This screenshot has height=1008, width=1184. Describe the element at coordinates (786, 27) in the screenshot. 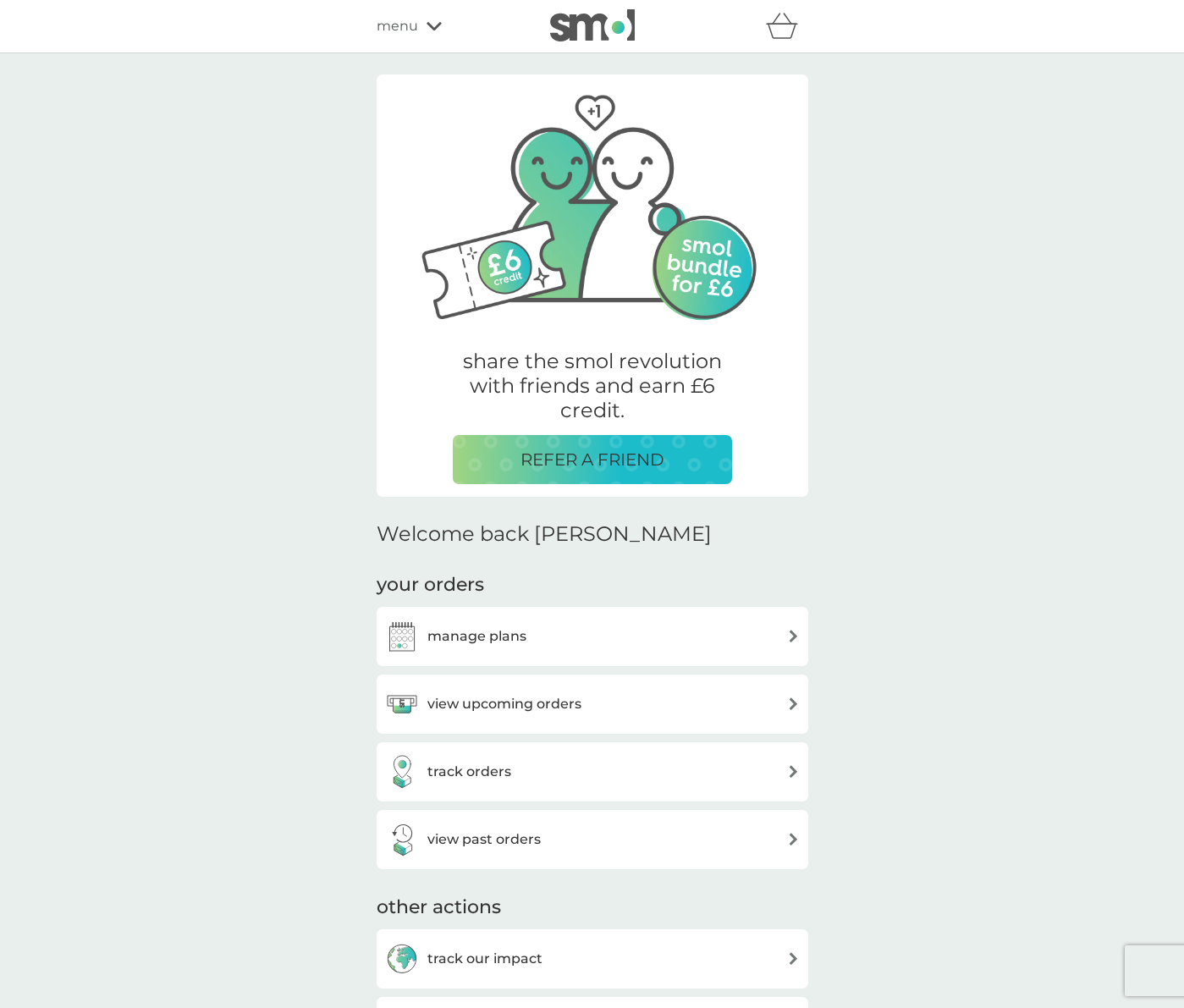

I see `div: basket` at that location.